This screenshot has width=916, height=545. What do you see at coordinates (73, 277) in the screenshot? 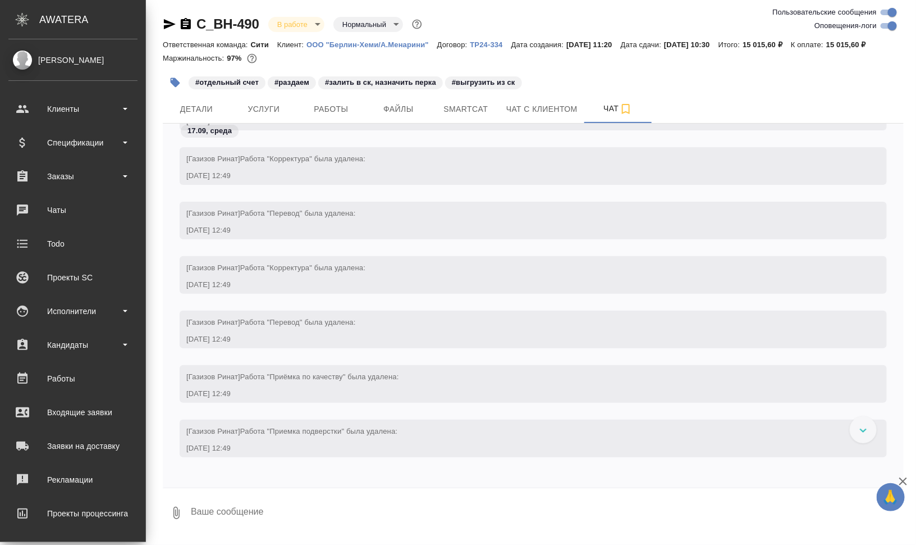
I see `div: Проекты SC` at bounding box center [73, 277].